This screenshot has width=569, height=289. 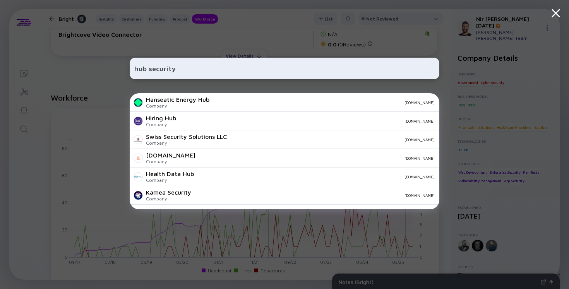 I want to click on div: Health Data Hub, so click(x=170, y=174).